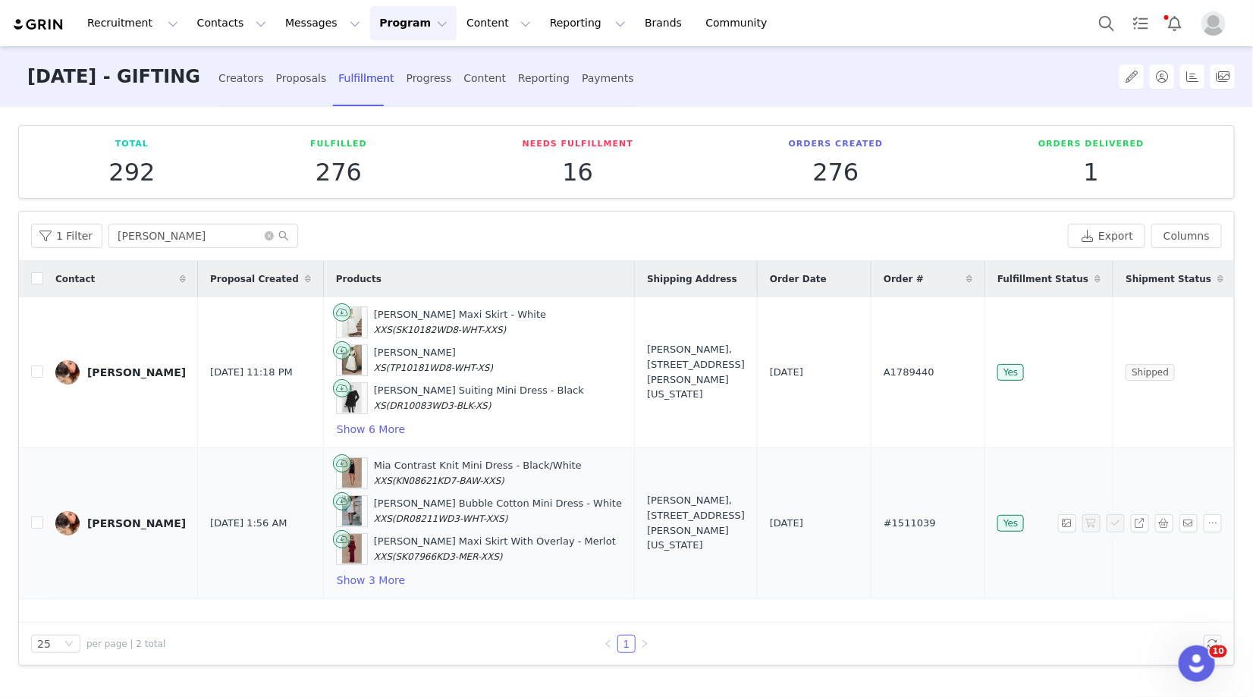 The width and height of the screenshot is (1253, 697). Describe the element at coordinates (1107, 236) in the screenshot. I see `button: Export` at that location.